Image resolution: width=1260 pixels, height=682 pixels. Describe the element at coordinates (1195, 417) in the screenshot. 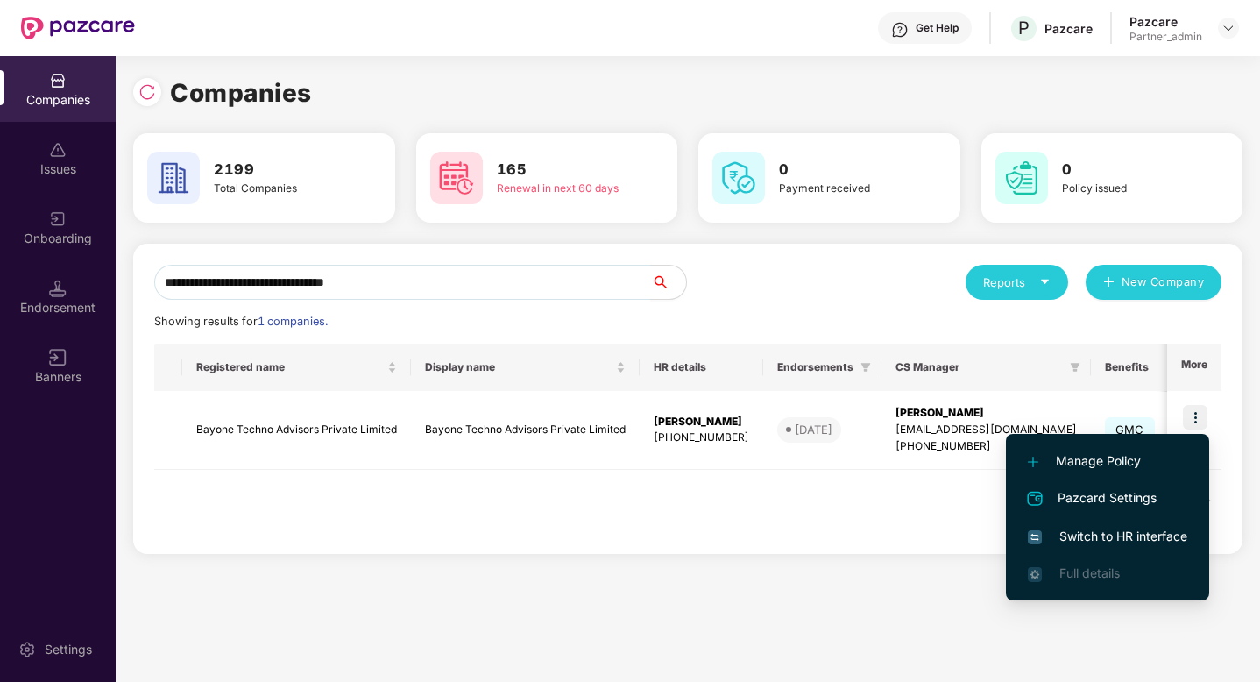

I see `img: icon` at that location.